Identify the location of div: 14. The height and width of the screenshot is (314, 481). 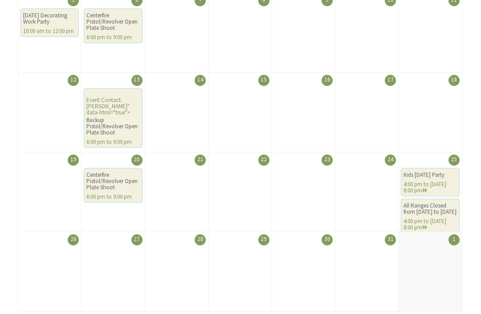
(200, 80).